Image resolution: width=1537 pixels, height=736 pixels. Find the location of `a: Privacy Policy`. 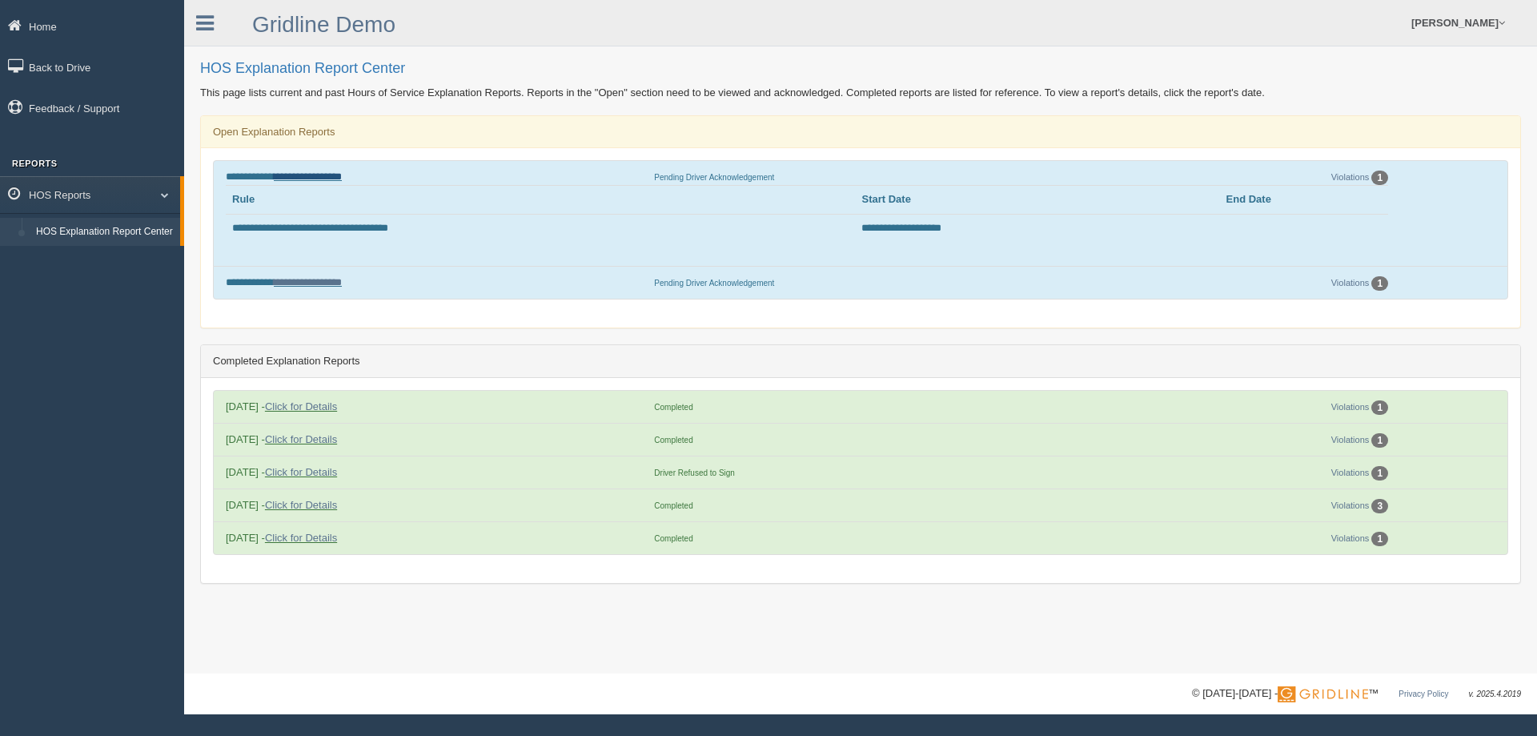

a: Privacy Policy is located at coordinates (1423, 693).